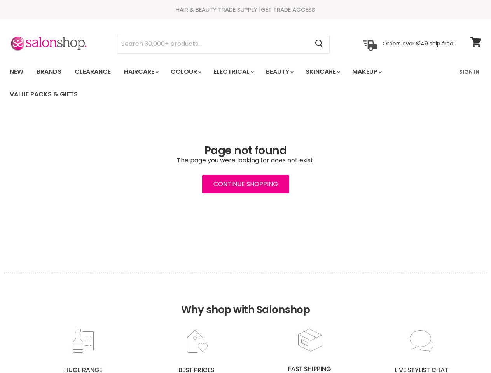 This screenshot has width=491, height=373. I want to click on a: New, so click(16, 72).